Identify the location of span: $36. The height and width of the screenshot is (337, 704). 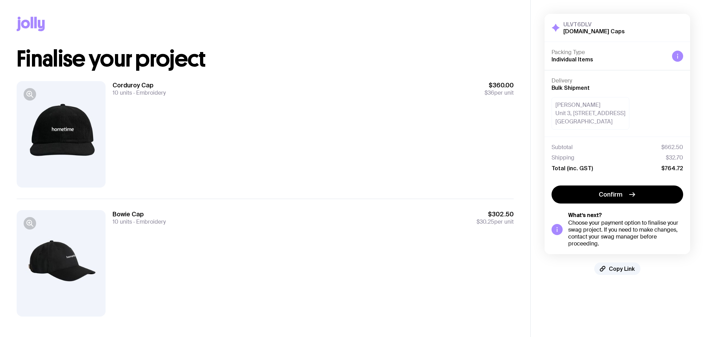
(489, 93).